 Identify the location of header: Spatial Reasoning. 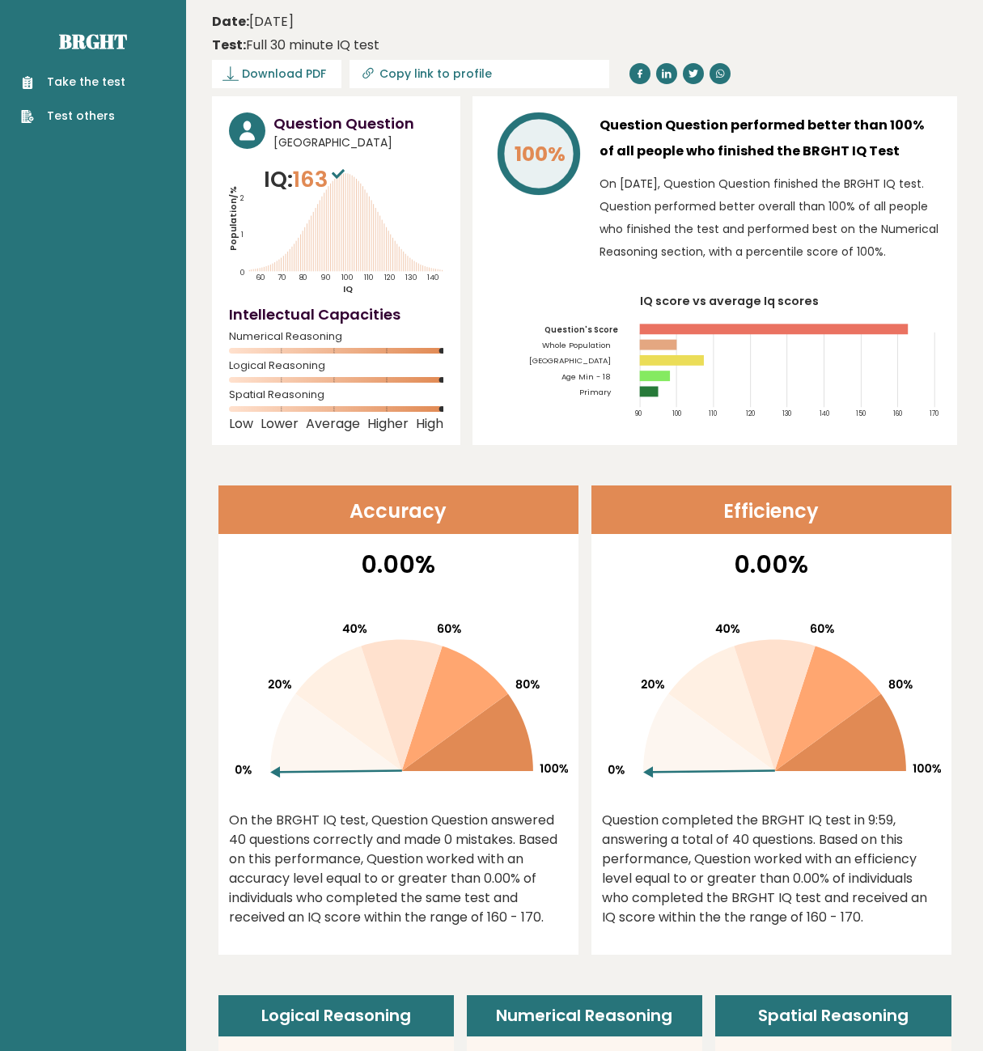
(833, 1017).